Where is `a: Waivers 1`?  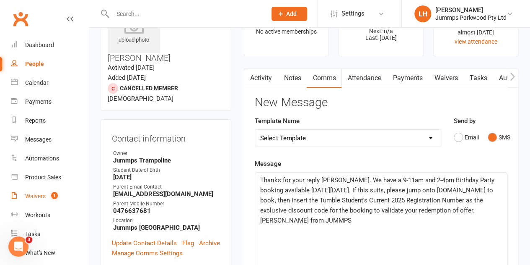 a: Waivers 1 is located at coordinates (49, 196).